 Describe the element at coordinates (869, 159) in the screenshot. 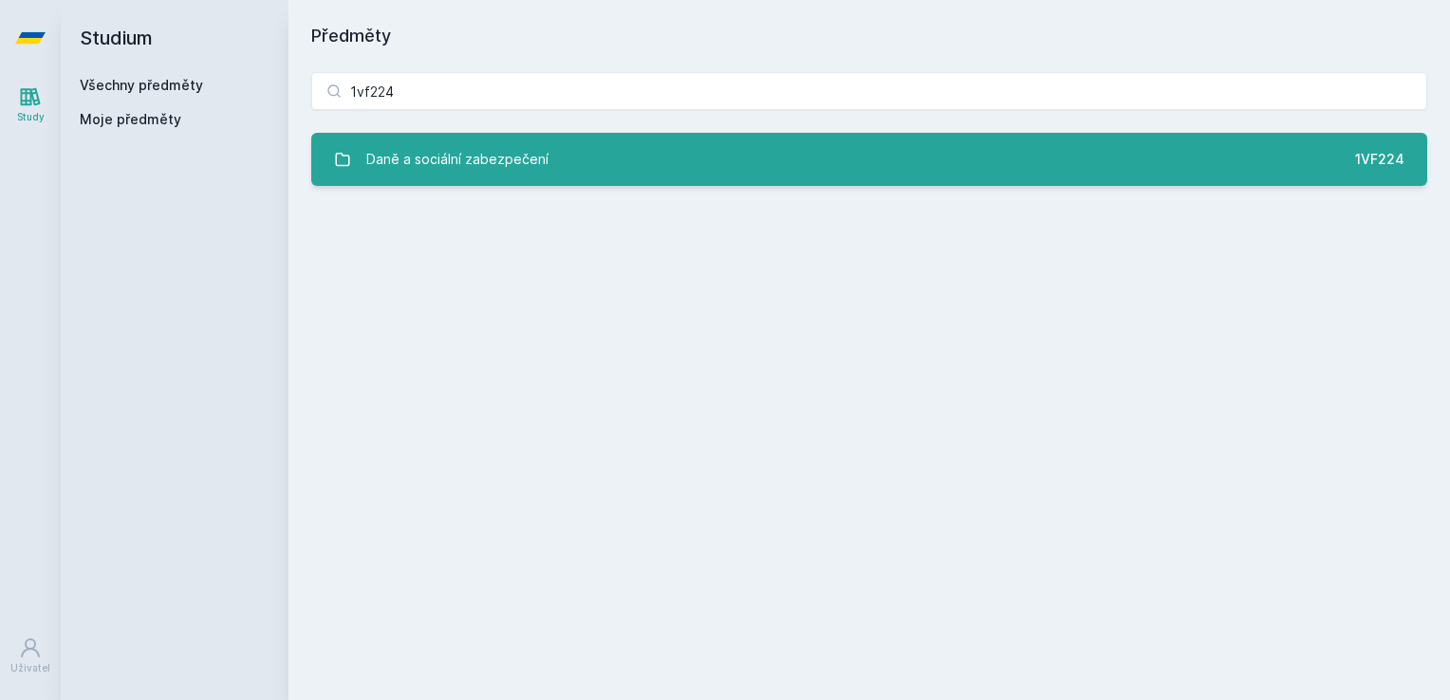

I see `a: Daně a sociální zabezpečení 1VF224` at that location.